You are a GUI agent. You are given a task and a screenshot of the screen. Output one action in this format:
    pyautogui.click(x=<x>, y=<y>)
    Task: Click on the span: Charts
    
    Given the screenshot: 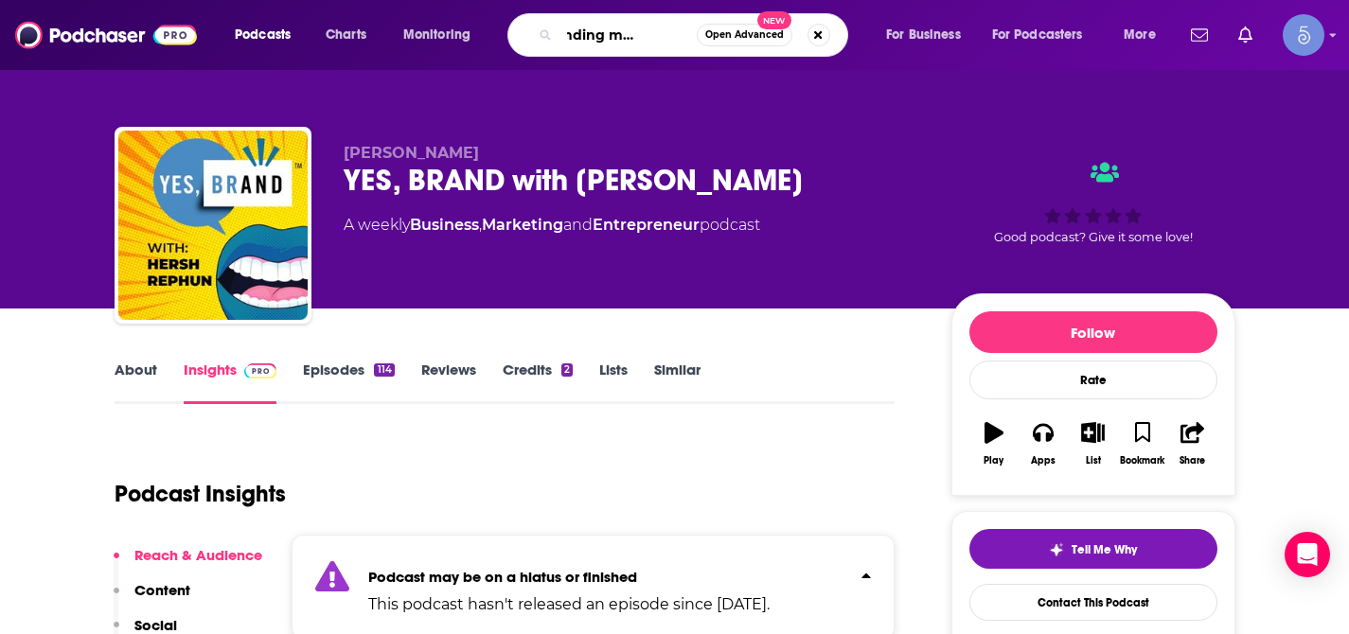 What is the action you would take?
    pyautogui.click(x=346, y=35)
    